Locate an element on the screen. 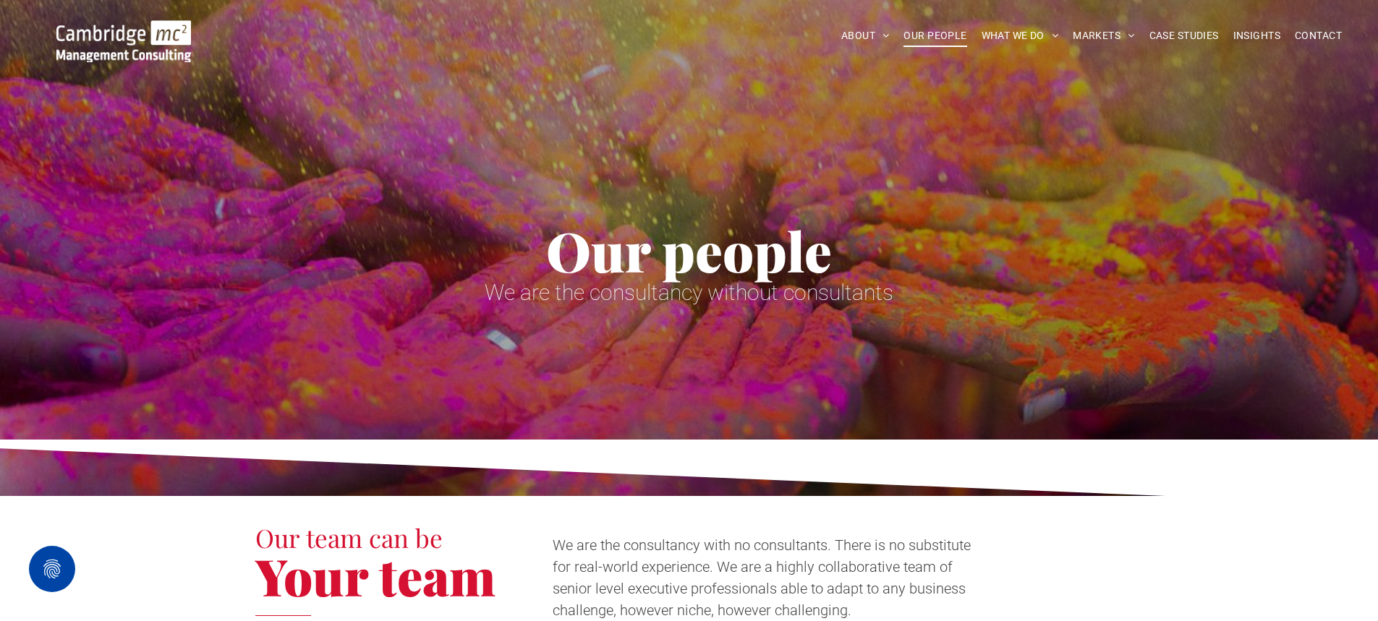 This screenshot has height=621, width=1378. span: We are the consultancy without consultants is located at coordinates (688, 292).